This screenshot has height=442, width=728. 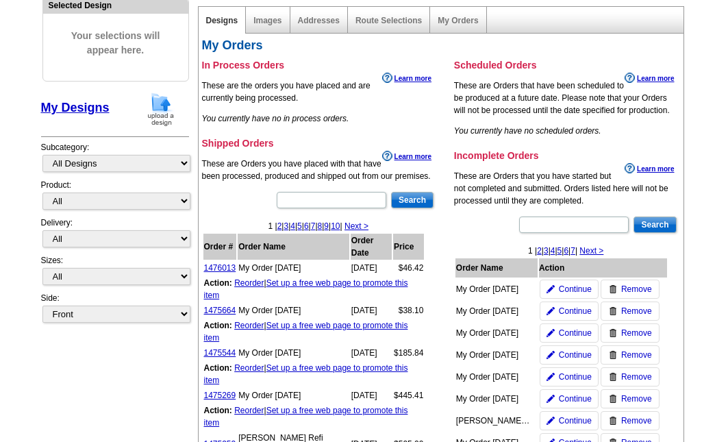 I want to click on a: Images, so click(x=267, y=21).